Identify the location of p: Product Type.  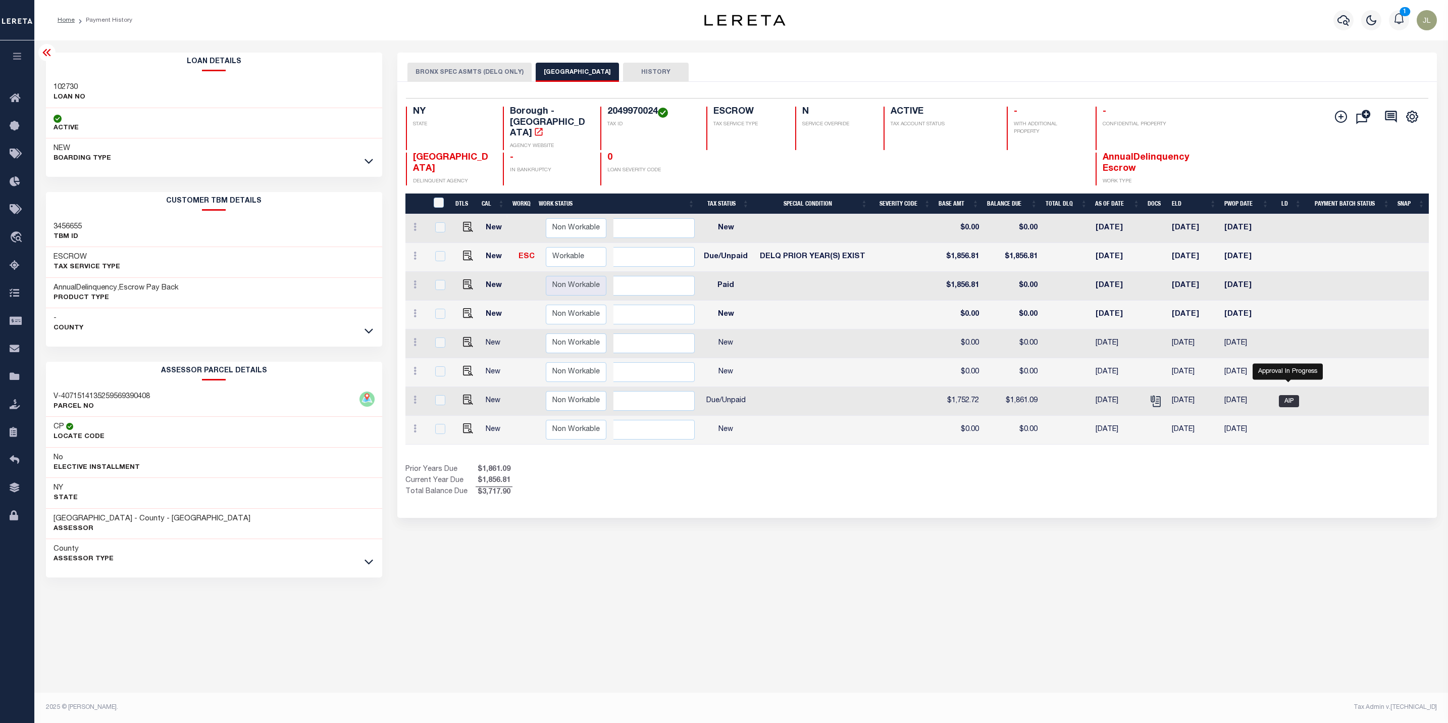
(116, 298).